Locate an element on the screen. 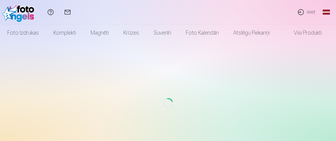 The image size is (336, 141). a: Magnēti is located at coordinates (100, 33).